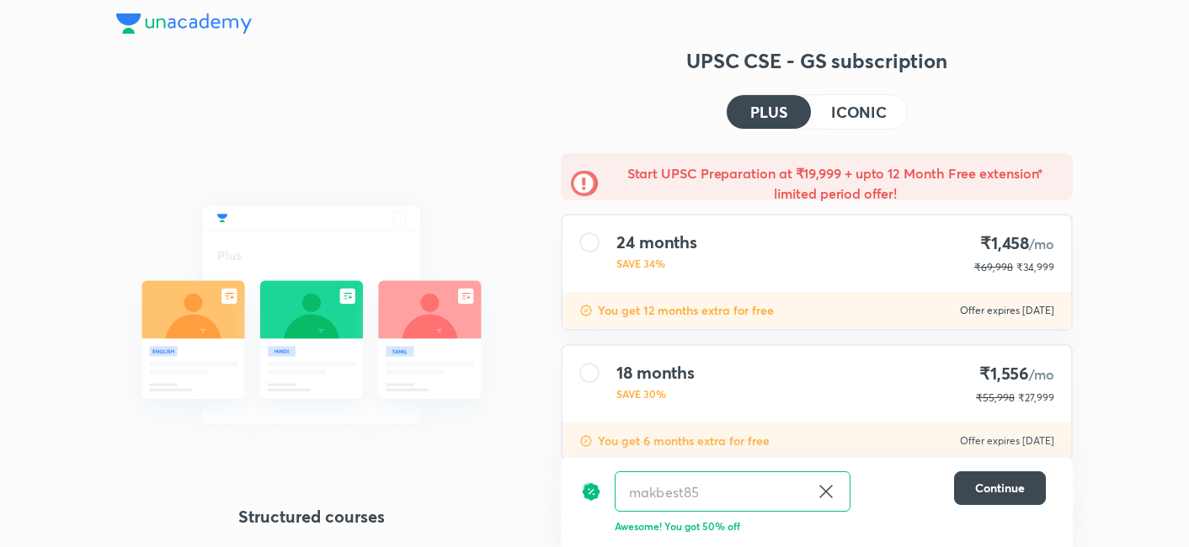  What do you see at coordinates (655, 373) in the screenshot?
I see `h4: 18 months` at bounding box center [655, 373].